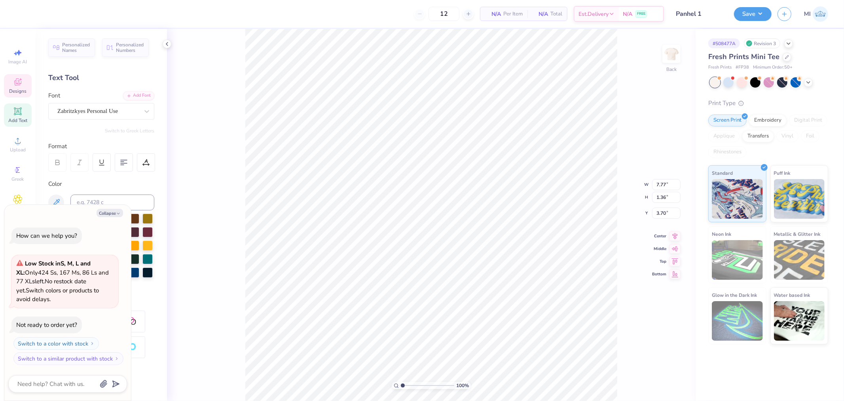 The image size is (844, 401). I want to click on div: Back, so click(672, 69).